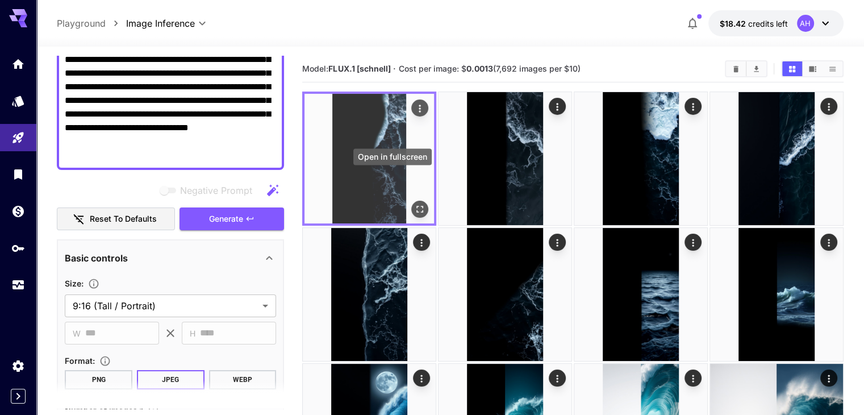 Image resolution: width=864 pixels, height=415 pixels. I want to click on span: Generate, so click(226, 219).